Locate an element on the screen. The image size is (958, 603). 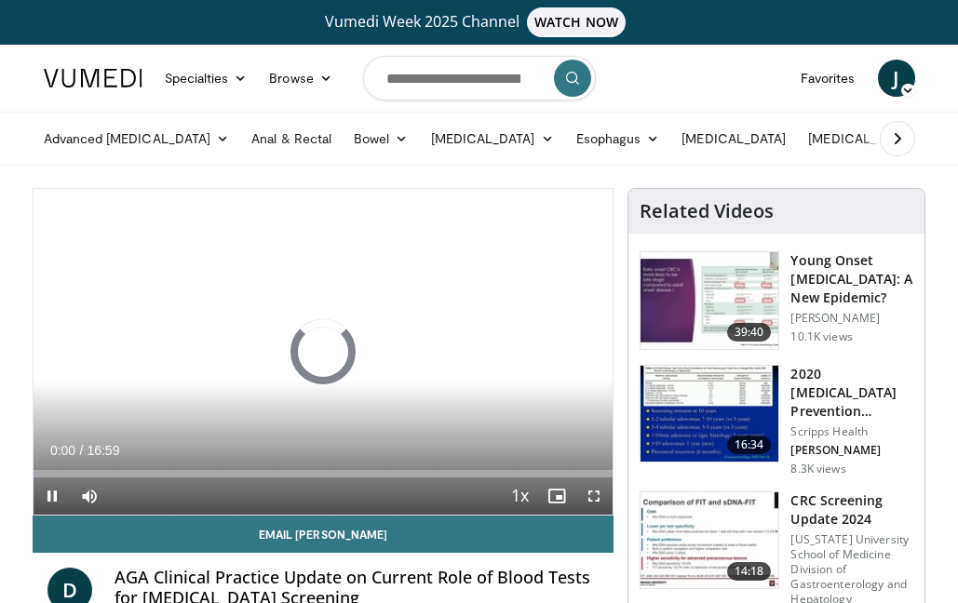
span: 39:40 is located at coordinates (749, 332).